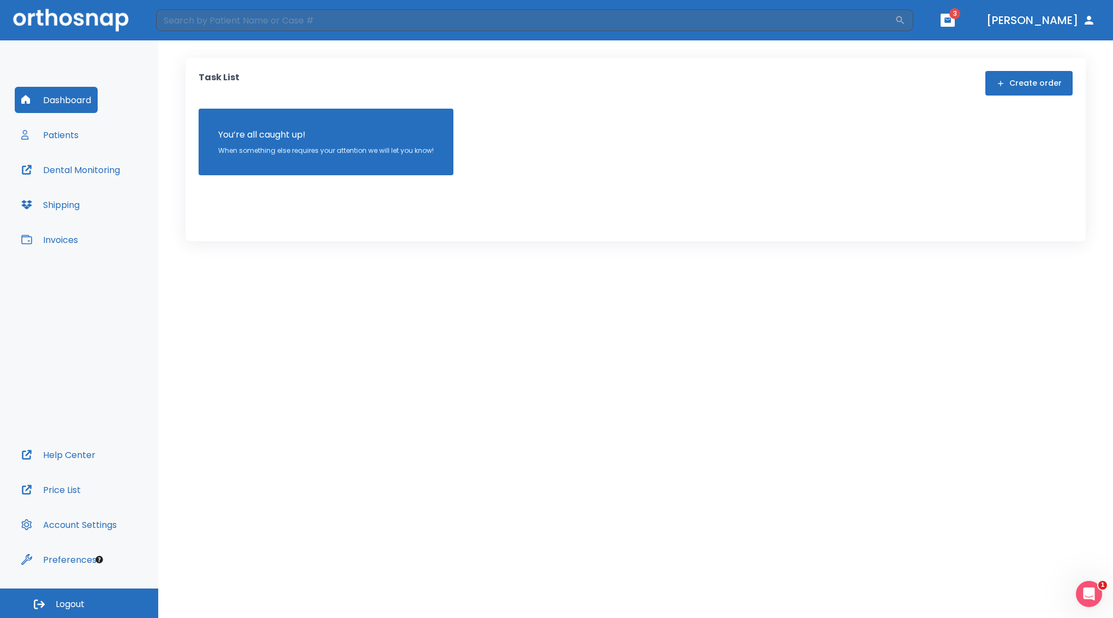  What do you see at coordinates (71, 20) in the screenshot?
I see `img: Orthosnap` at bounding box center [71, 20].